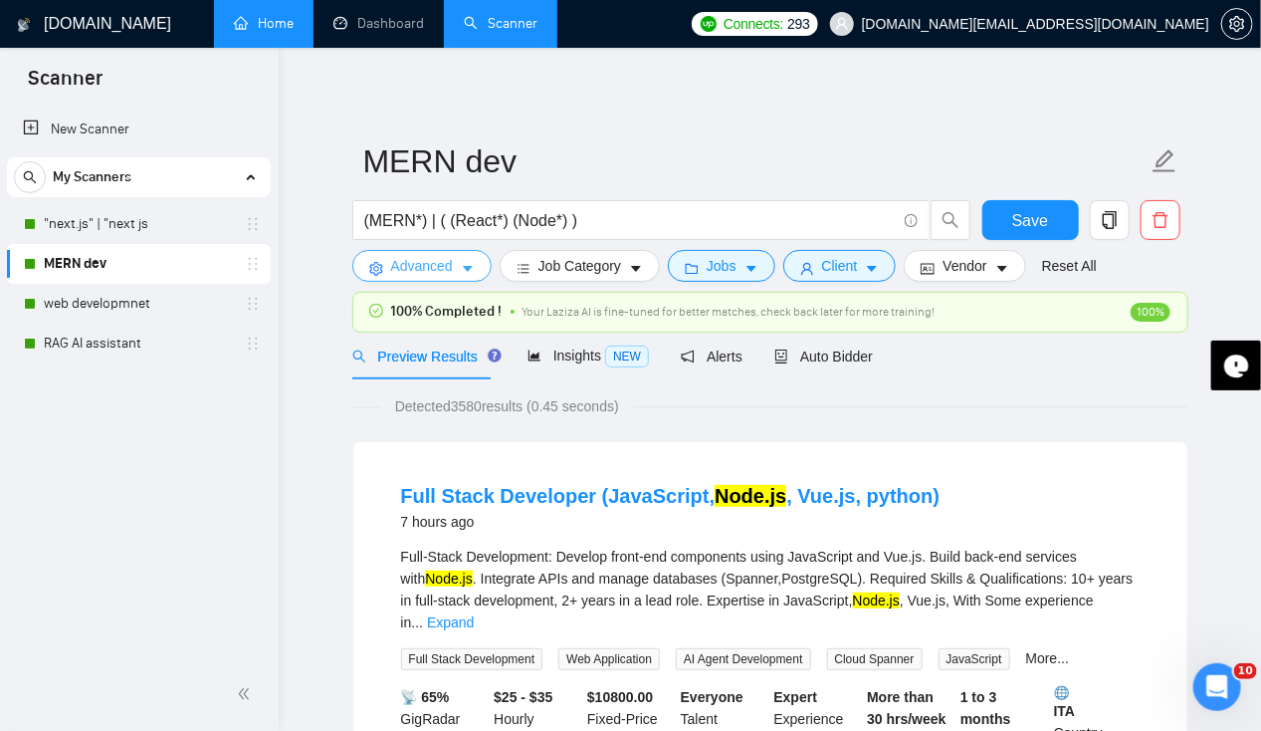 Image resolution: width=1261 pixels, height=731 pixels. I want to click on span: Jobs, so click(722, 266).